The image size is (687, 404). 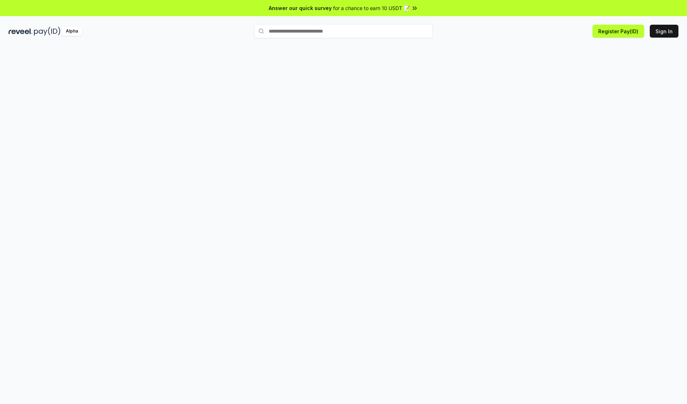 What do you see at coordinates (300, 8) in the screenshot?
I see `span: Answer our quick survey` at bounding box center [300, 8].